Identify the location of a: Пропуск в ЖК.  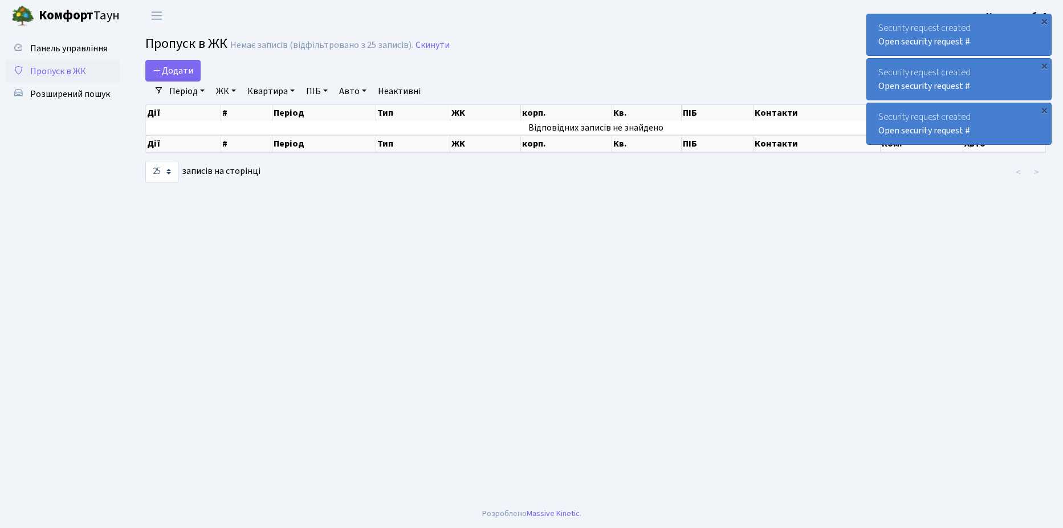
(63, 71).